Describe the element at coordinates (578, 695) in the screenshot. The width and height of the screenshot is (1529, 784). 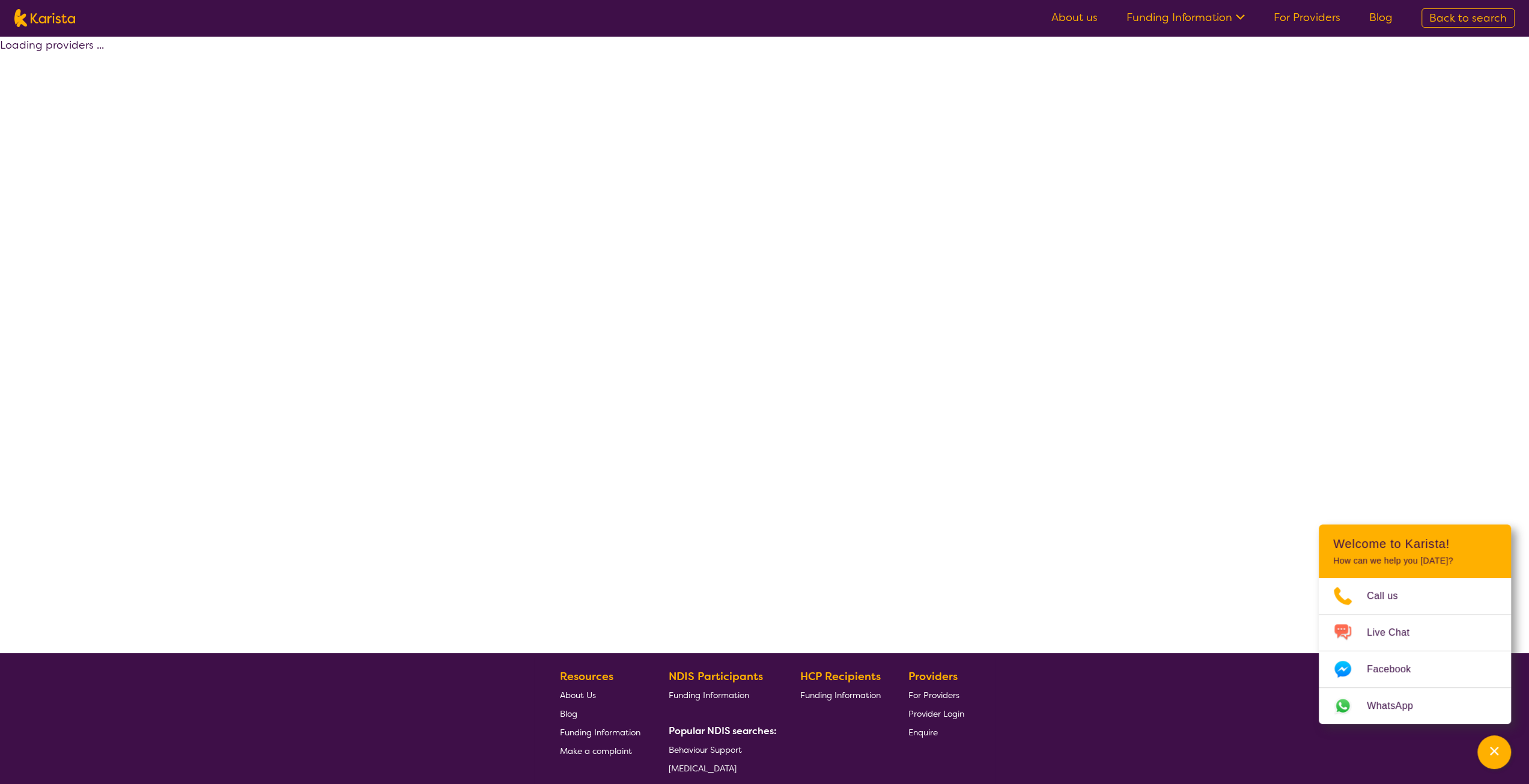
I see `span: About Us` at that location.